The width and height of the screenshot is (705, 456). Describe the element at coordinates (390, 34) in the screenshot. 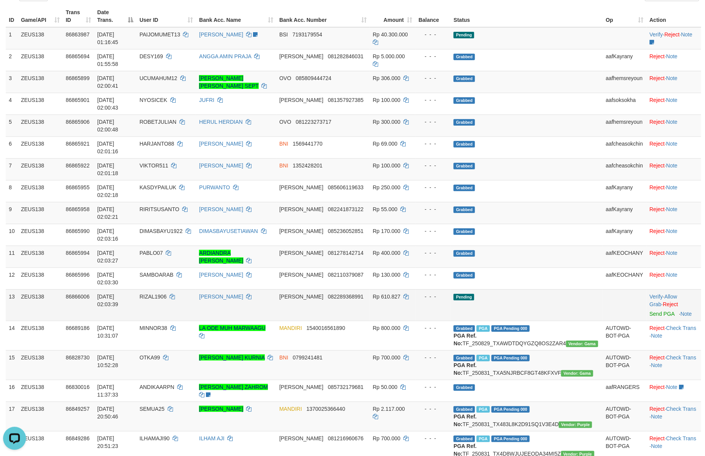

I see `span: Rp 40.300.000` at that location.